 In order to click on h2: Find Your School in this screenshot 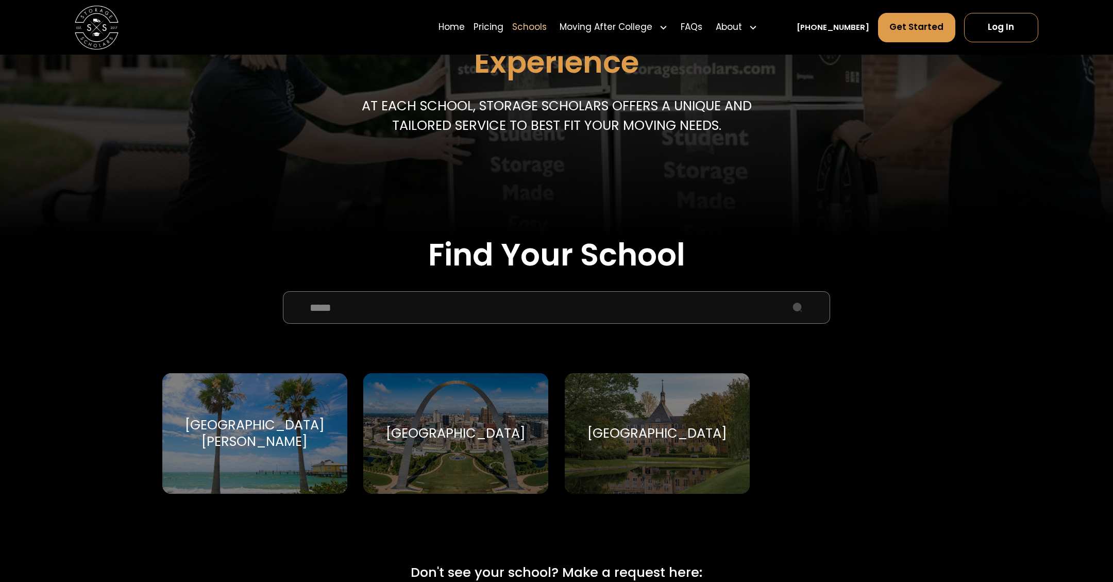, I will do `click(556, 254)`.